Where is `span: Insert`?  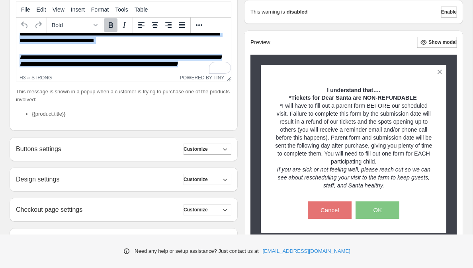 span: Insert is located at coordinates (78, 10).